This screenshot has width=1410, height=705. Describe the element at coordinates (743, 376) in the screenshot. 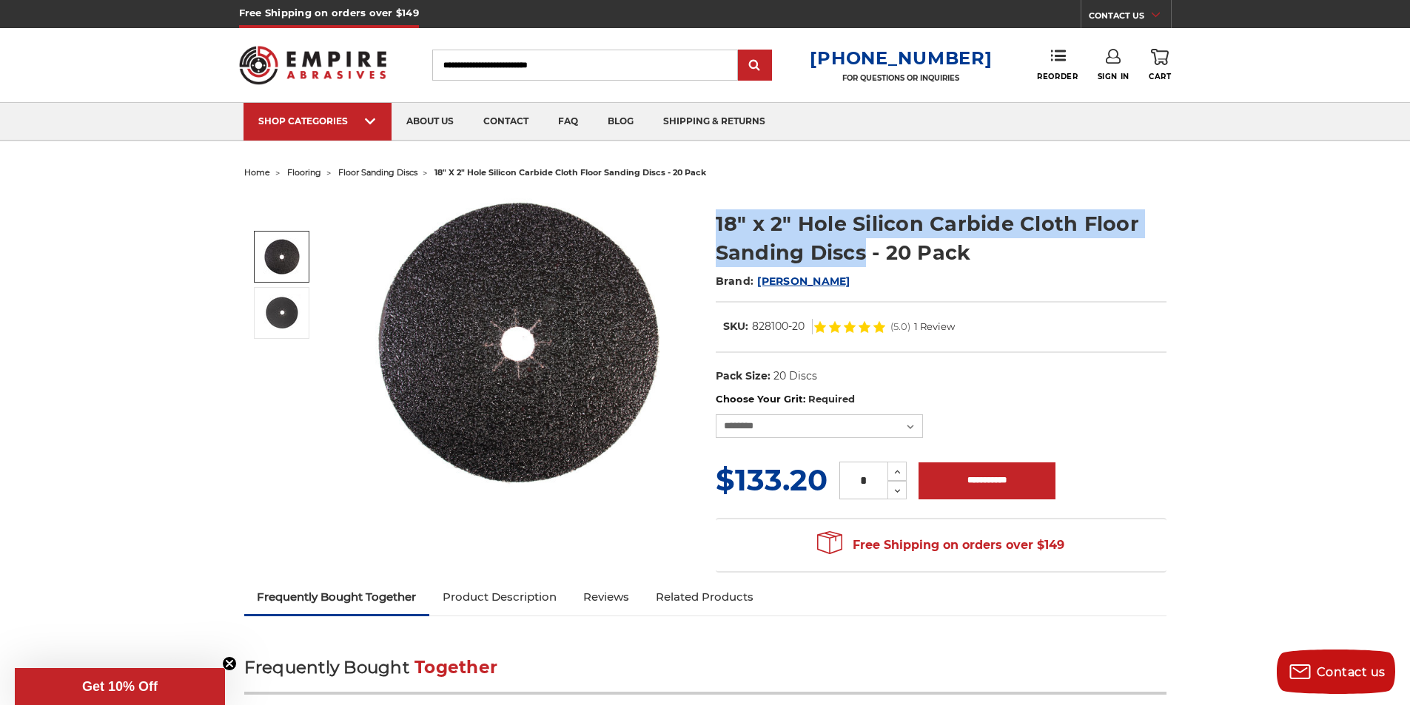

I see `dt: Pack Size:` at that location.